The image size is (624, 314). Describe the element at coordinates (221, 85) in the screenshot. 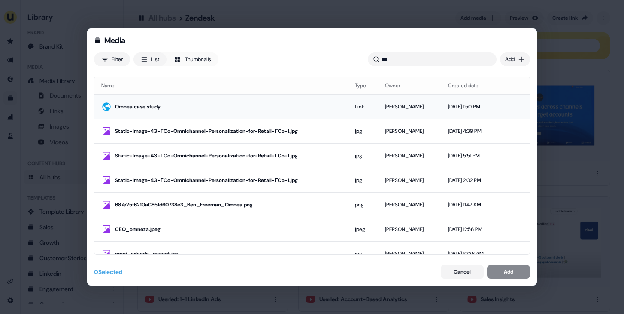

I see `th: Name` at that location.